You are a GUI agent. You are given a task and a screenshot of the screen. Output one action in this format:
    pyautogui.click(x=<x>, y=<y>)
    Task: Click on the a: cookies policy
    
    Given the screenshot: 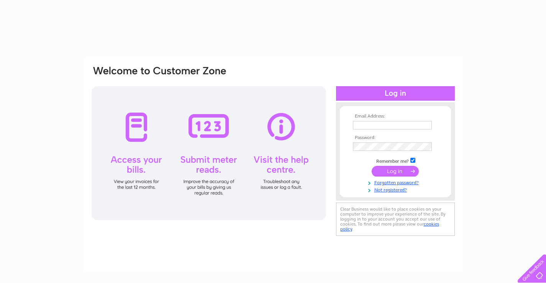 What is the action you would take?
    pyautogui.click(x=390, y=226)
    